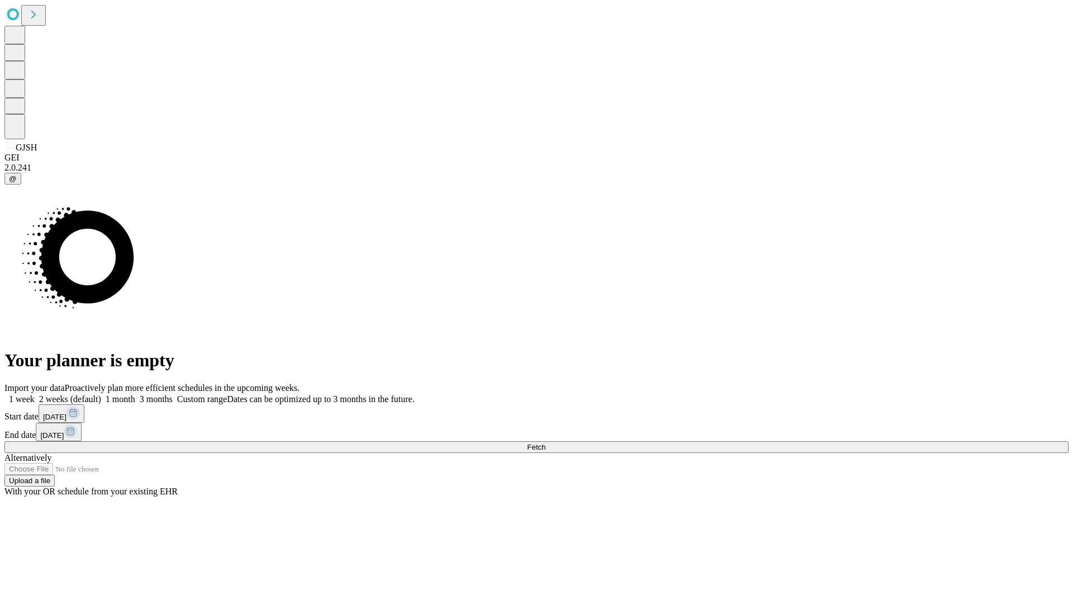 The image size is (1073, 604). Describe the element at coordinates (182, 387) in the screenshot. I see `span: Proactively plan more efficient schedules in the upcoming weeks.` at that location.